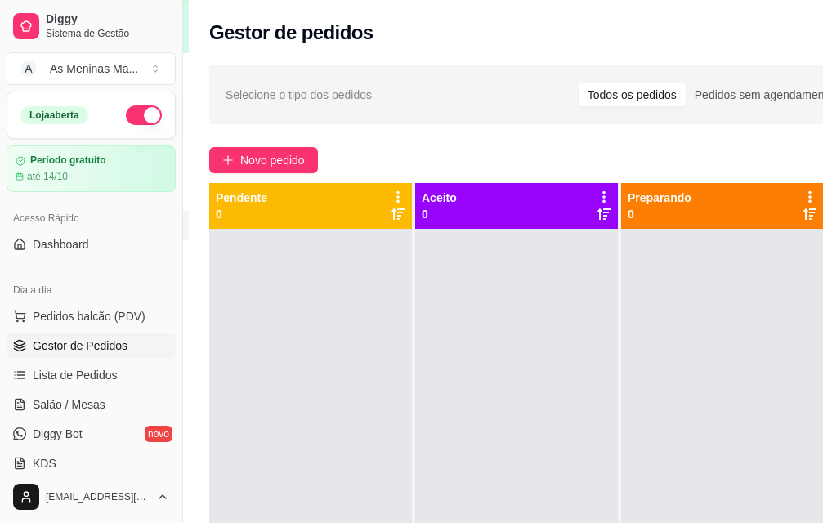 Image resolution: width=823 pixels, height=523 pixels. Describe the element at coordinates (241, 198) in the screenshot. I see `p: Pendente` at that location.